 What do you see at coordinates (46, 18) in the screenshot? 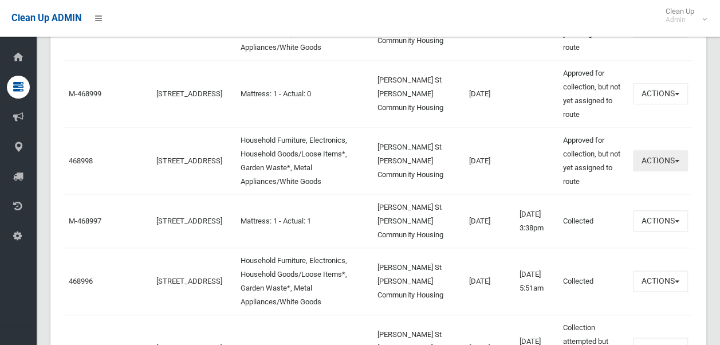
I see `span: Clean Up ADMIN` at bounding box center [46, 18].